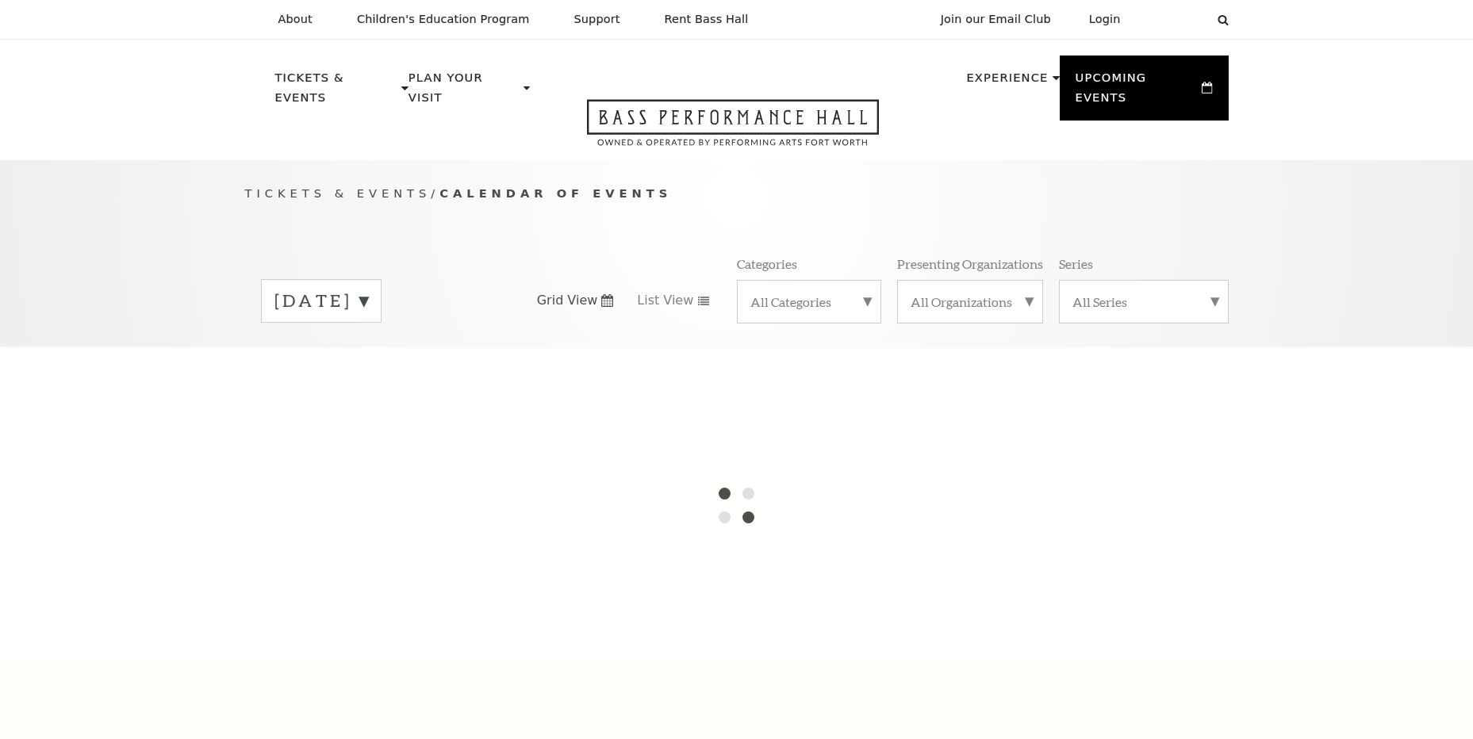 The image size is (1473, 739). What do you see at coordinates (597, 19) in the screenshot?
I see `p: Support` at bounding box center [597, 19].